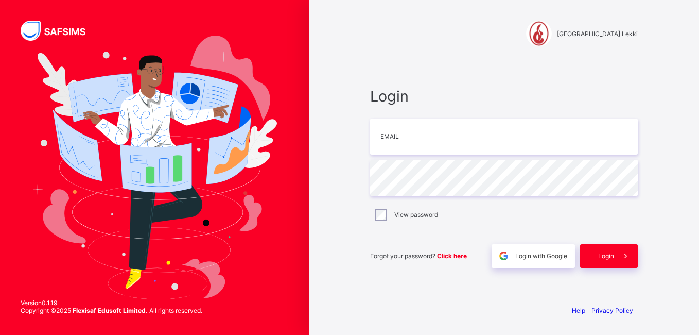 Image resolution: width=699 pixels, height=335 pixels. What do you see at coordinates (612, 310) in the screenshot?
I see `a: Privacy Policy` at bounding box center [612, 310].